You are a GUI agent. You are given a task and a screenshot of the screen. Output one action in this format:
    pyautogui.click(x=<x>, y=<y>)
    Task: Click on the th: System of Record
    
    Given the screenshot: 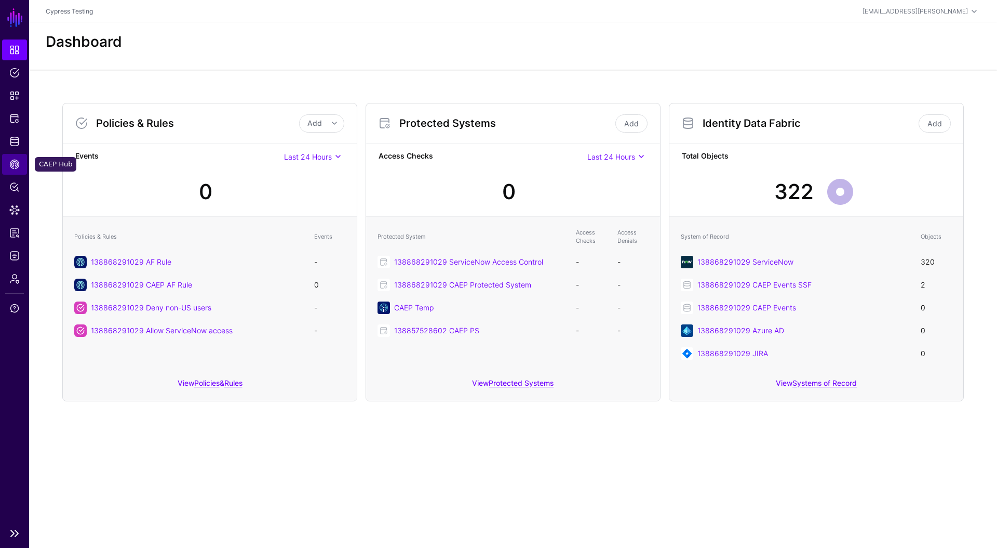 What is the action you would take?
    pyautogui.click(x=796, y=236)
    